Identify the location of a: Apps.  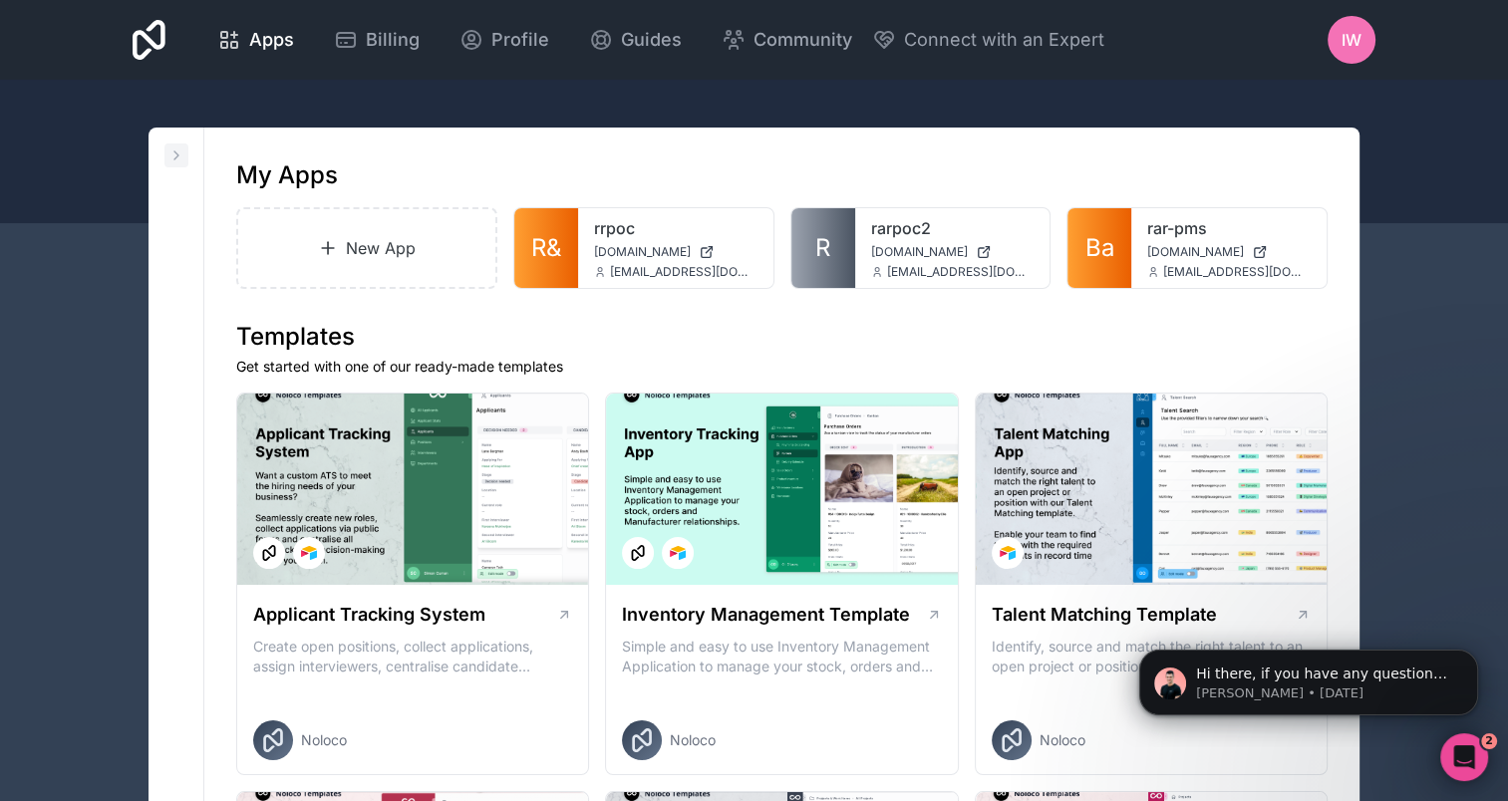
(255, 40).